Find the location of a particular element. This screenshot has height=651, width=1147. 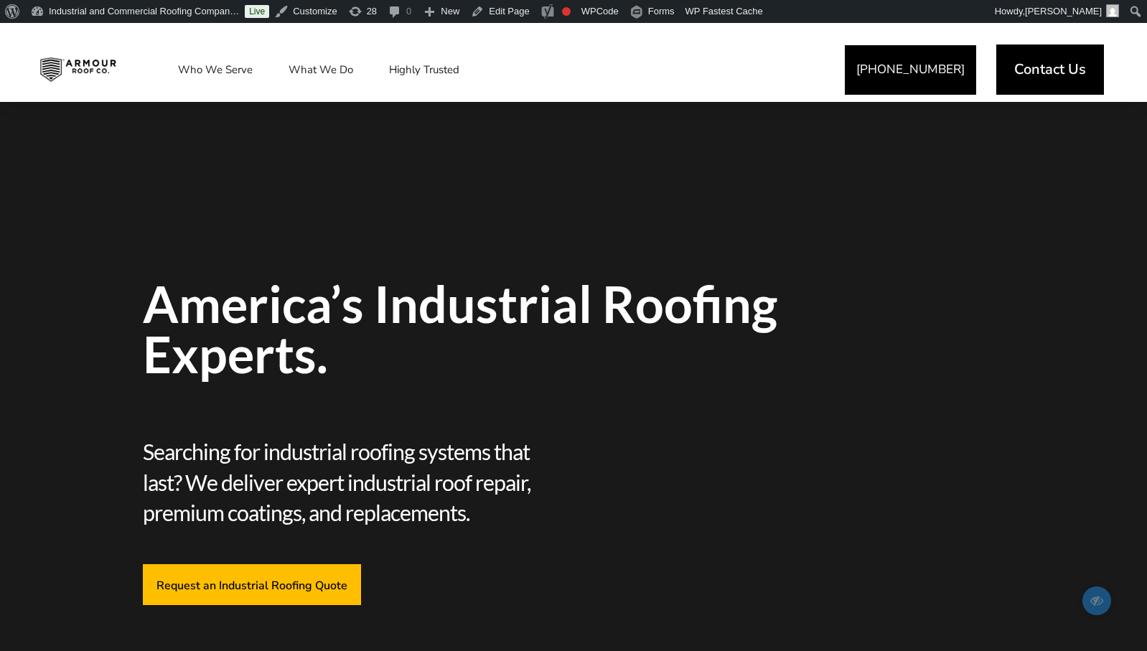

span: Contact Us is located at coordinates (1050, 70).